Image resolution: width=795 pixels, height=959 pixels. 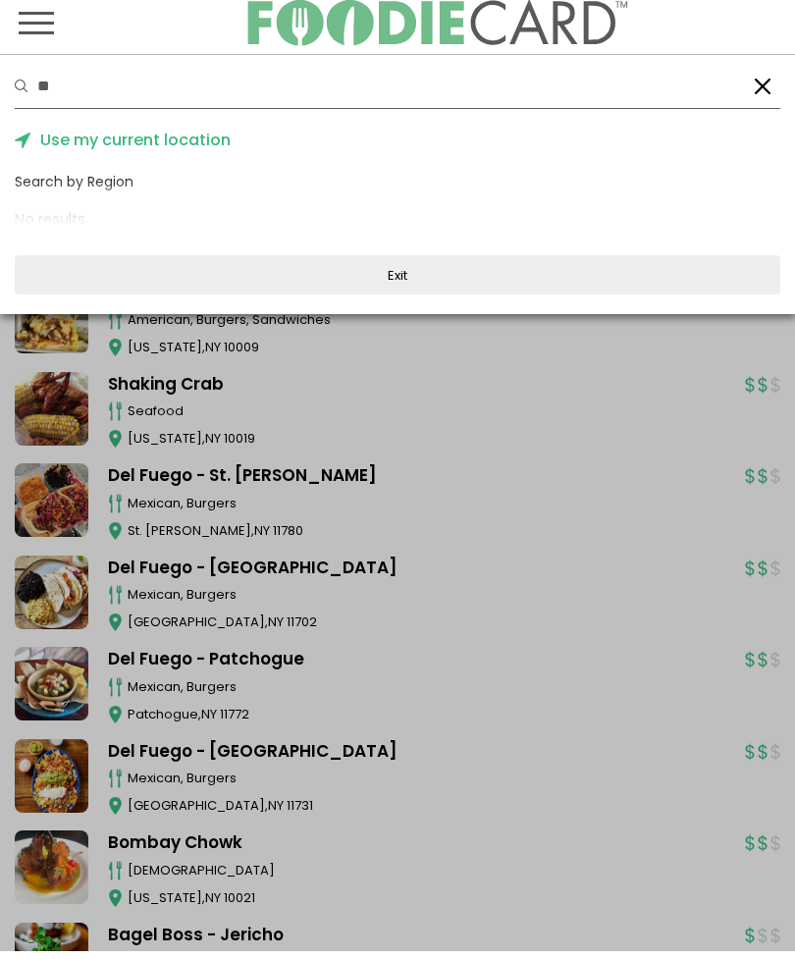 What do you see at coordinates (123, 148) in the screenshot?
I see `button: Use my current location` at bounding box center [123, 148].